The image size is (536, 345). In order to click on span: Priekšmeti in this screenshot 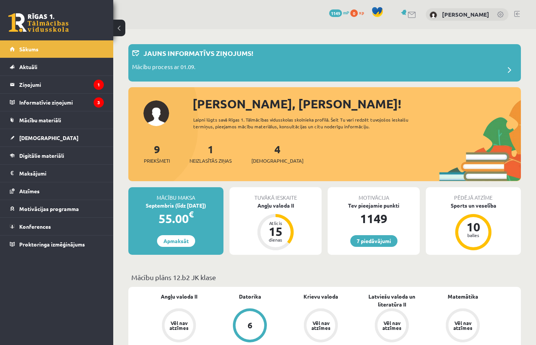, I will do `click(157, 161)`.